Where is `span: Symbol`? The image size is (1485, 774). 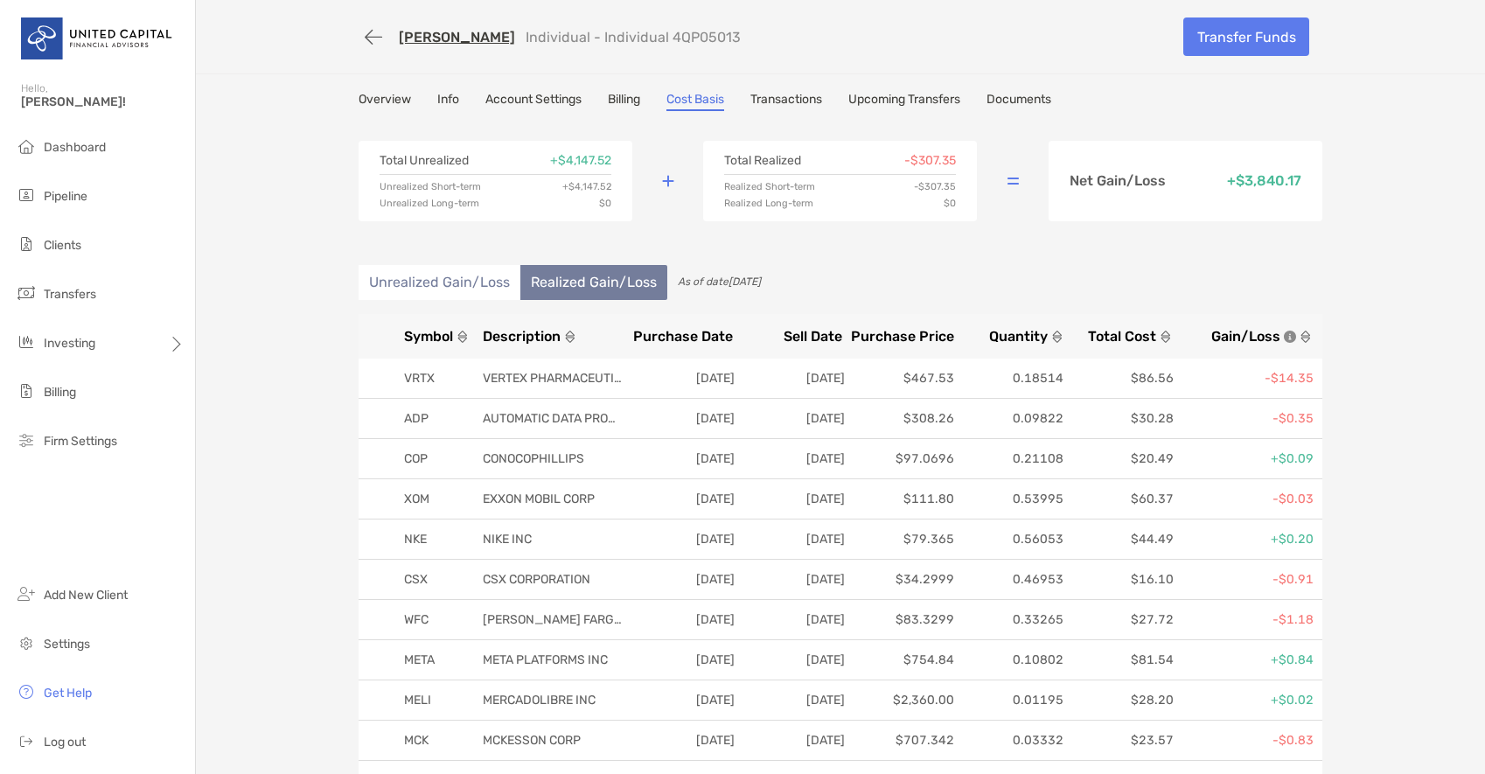
span: Symbol is located at coordinates (429, 336).